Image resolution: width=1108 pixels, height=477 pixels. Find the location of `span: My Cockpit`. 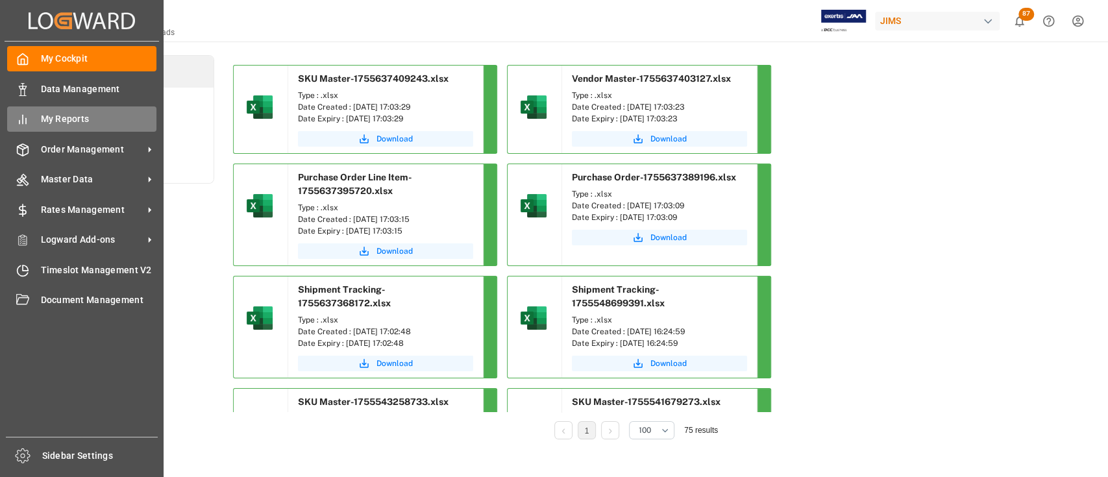

span: My Cockpit is located at coordinates (99, 58).